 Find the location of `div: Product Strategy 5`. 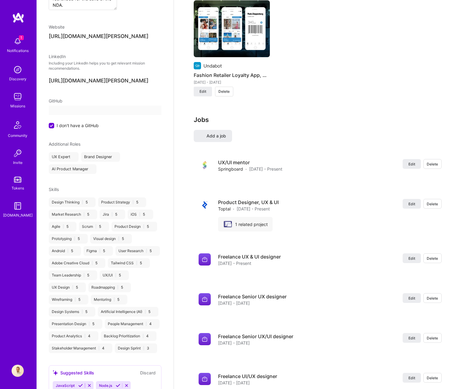

div: Product Strategy 5 is located at coordinates (122, 203).